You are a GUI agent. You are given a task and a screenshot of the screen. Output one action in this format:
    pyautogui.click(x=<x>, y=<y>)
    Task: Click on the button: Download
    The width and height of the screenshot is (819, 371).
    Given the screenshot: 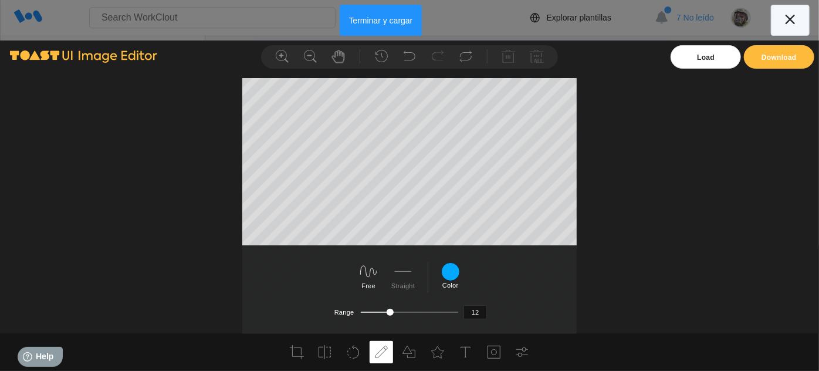 What is the action you would take?
    pyautogui.click(x=779, y=57)
    